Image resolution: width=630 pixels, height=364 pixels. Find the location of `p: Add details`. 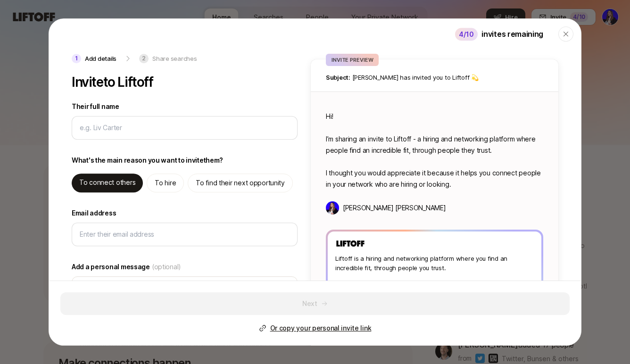

p: Add details is located at coordinates (100, 58).